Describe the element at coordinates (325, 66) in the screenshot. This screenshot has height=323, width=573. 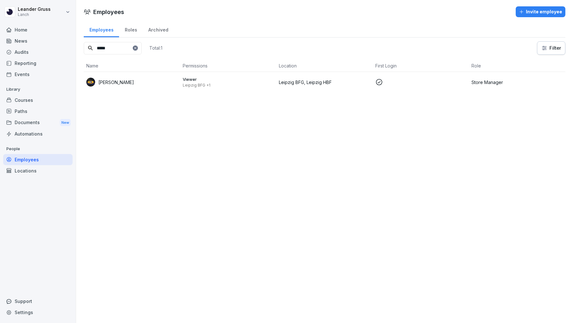
I see `th: Location` at that location.